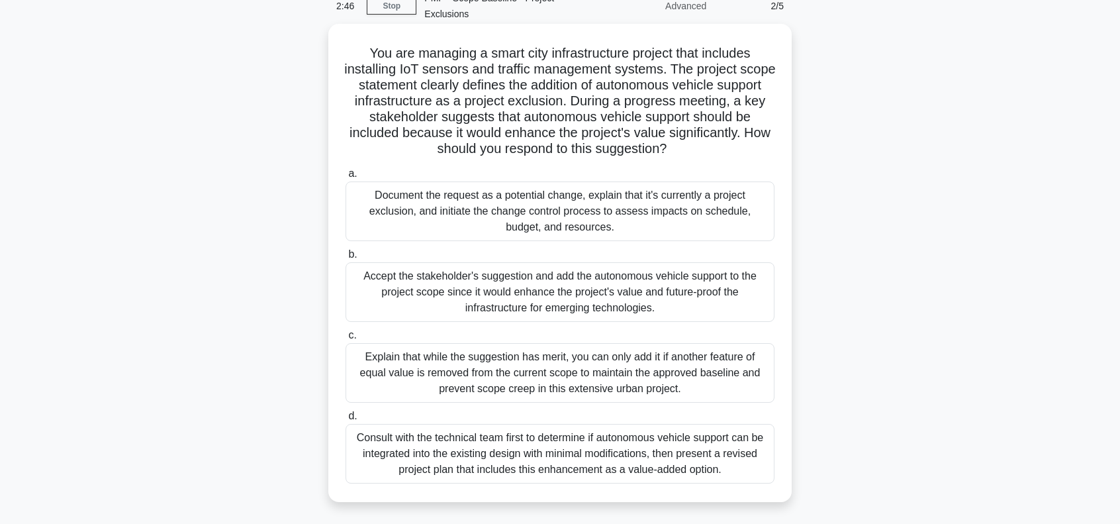  What do you see at coordinates (352, 415) in the screenshot?
I see `span: d.` at bounding box center [352, 415].